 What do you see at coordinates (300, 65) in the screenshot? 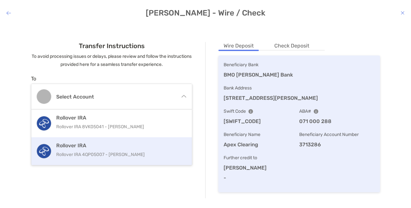
I see `p: Beneficiary Bank` at bounding box center [300, 65].